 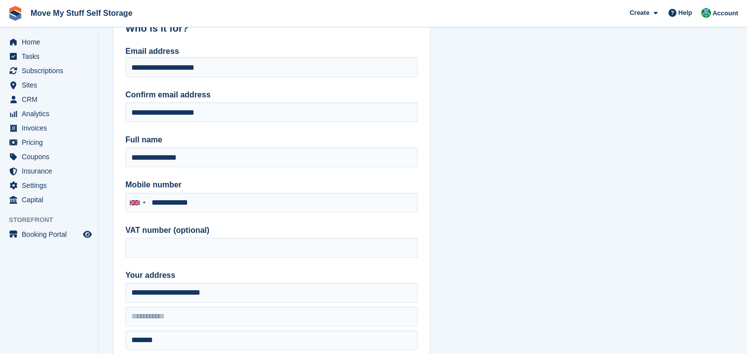 What do you see at coordinates (53, 220) in the screenshot?
I see `span: Storefront` at bounding box center [53, 220].